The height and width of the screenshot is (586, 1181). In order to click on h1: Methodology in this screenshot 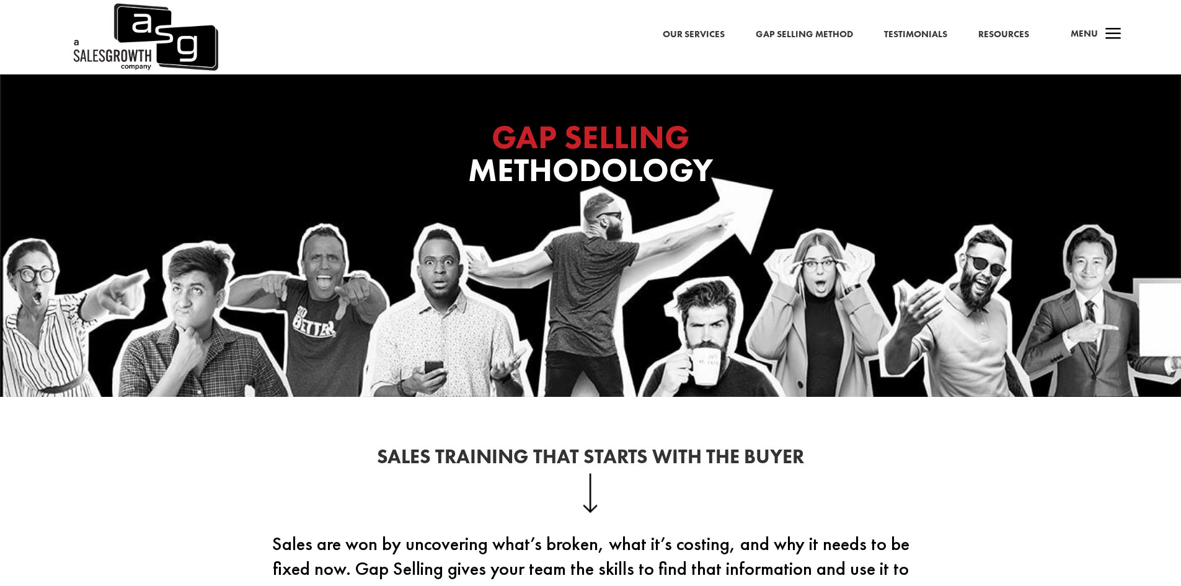, I will do `click(591, 157)`.